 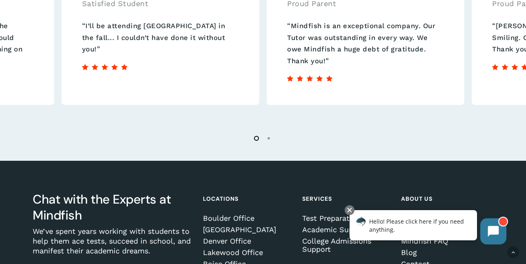 What do you see at coordinates (20, 18) in the screenshot?
I see `img: Avatar` at bounding box center [20, 18].